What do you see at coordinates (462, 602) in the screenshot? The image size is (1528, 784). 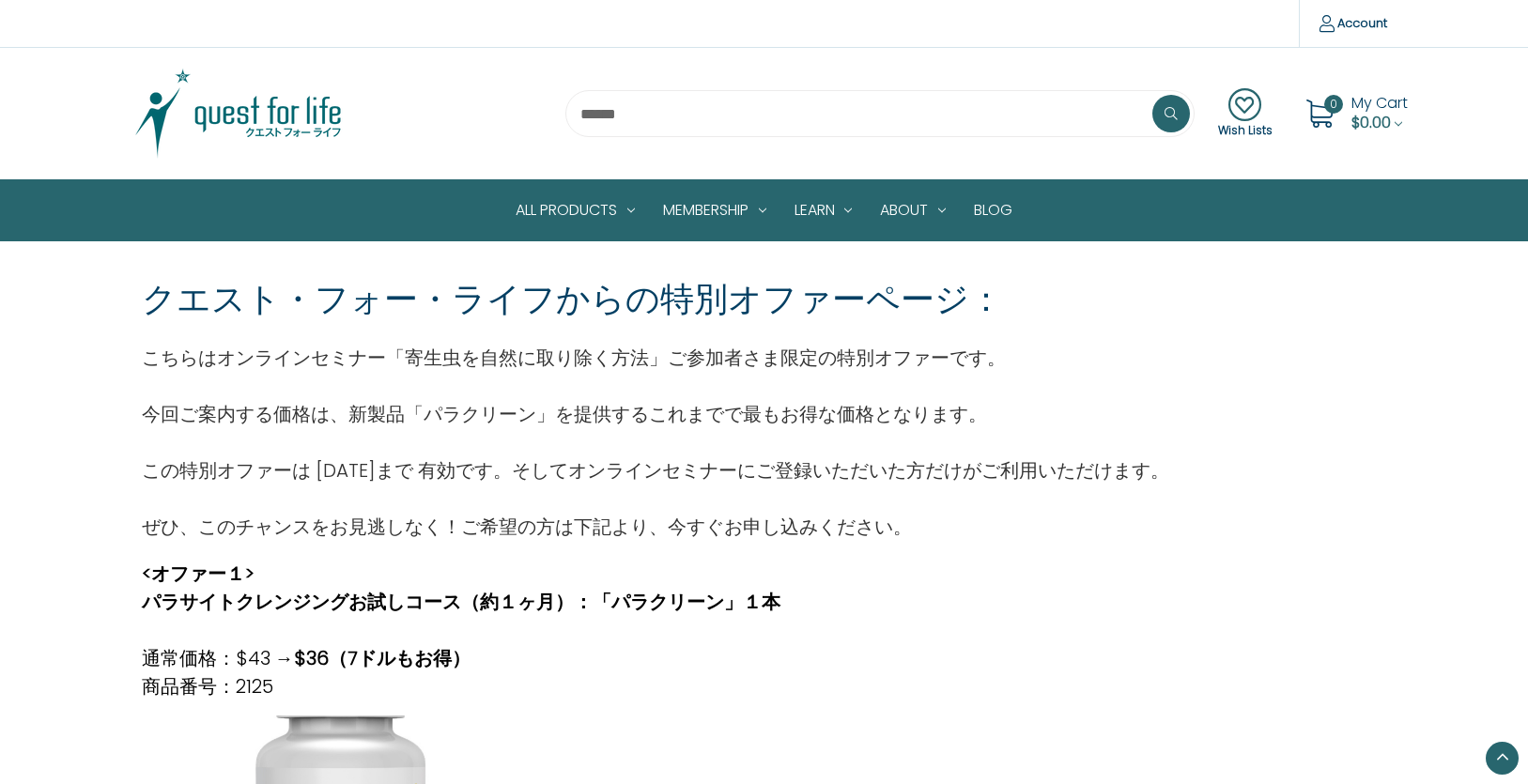 I see `strong: パラサイトクレンジングお試しコース（約１ヶ月）：「パラクリーン」１本` at bounding box center [462, 602].